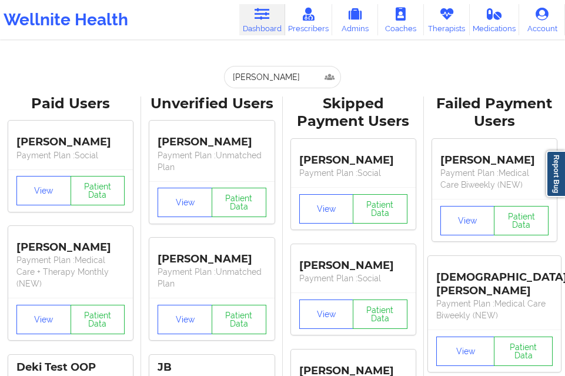 Image resolution: width=565 pixels, height=376 pixels. Describe the element at coordinates (212, 367) in the screenshot. I see `div: JB` at that location.